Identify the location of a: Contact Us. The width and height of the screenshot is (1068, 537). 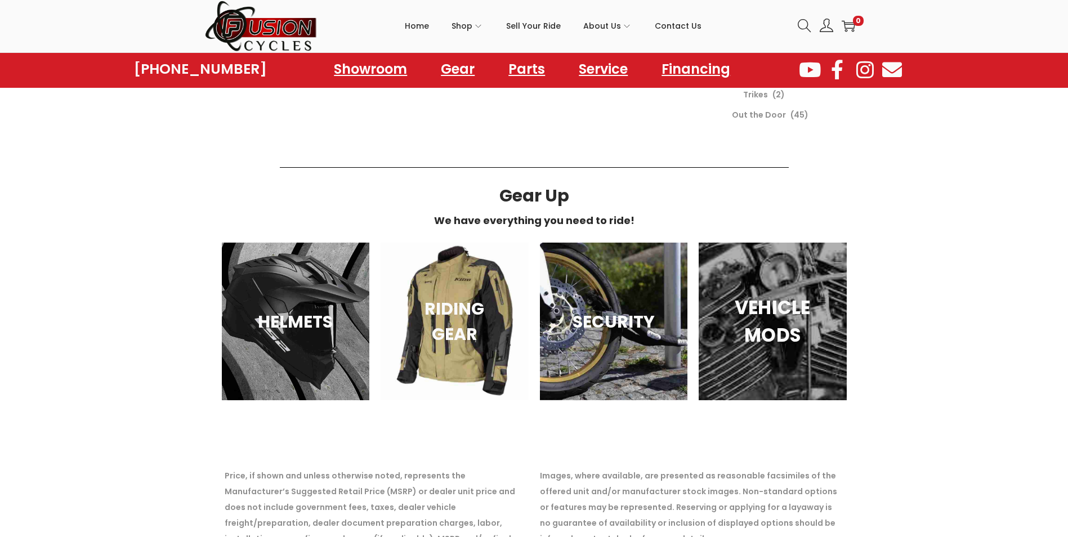
(678, 26).